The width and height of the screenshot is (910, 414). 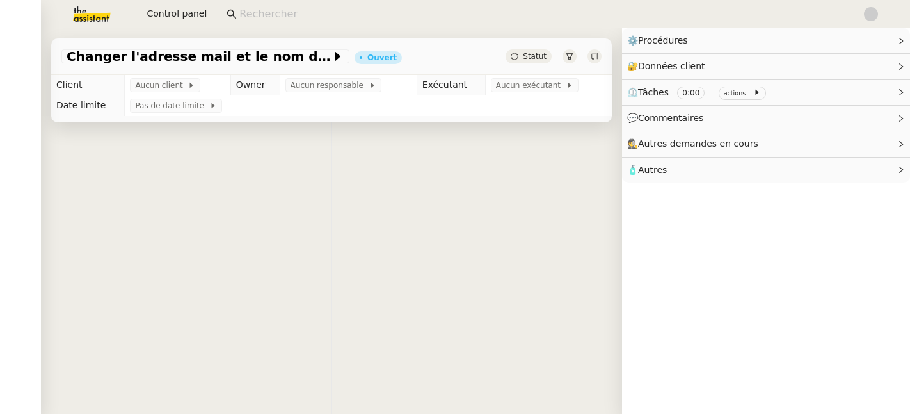 I want to click on input: Rechercher, so click(x=544, y=14).